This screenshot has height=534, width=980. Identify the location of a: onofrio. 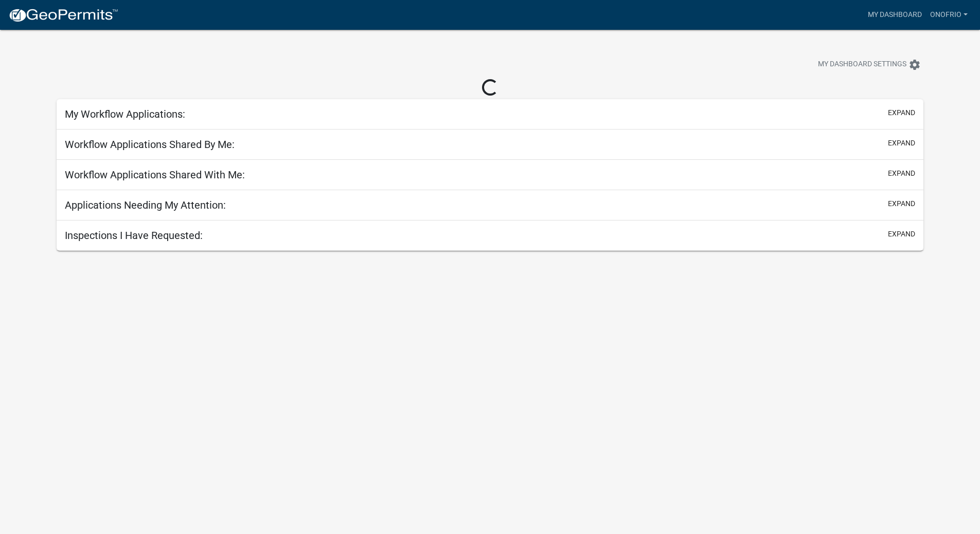
(949, 15).